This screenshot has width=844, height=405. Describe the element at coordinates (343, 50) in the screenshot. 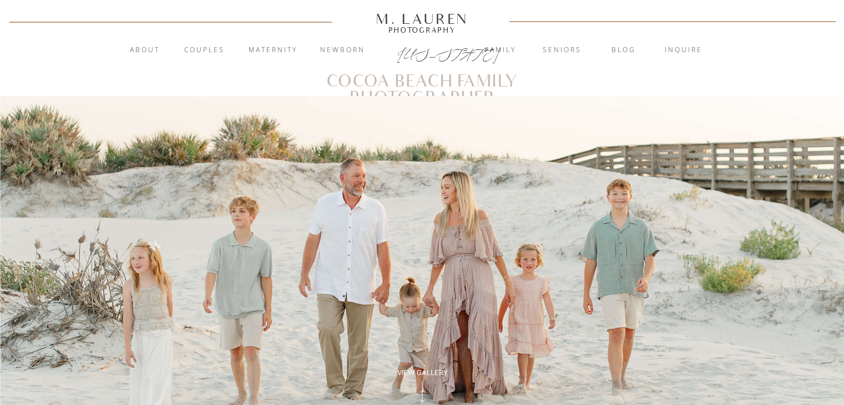

I see `a: Newborn` at that location.